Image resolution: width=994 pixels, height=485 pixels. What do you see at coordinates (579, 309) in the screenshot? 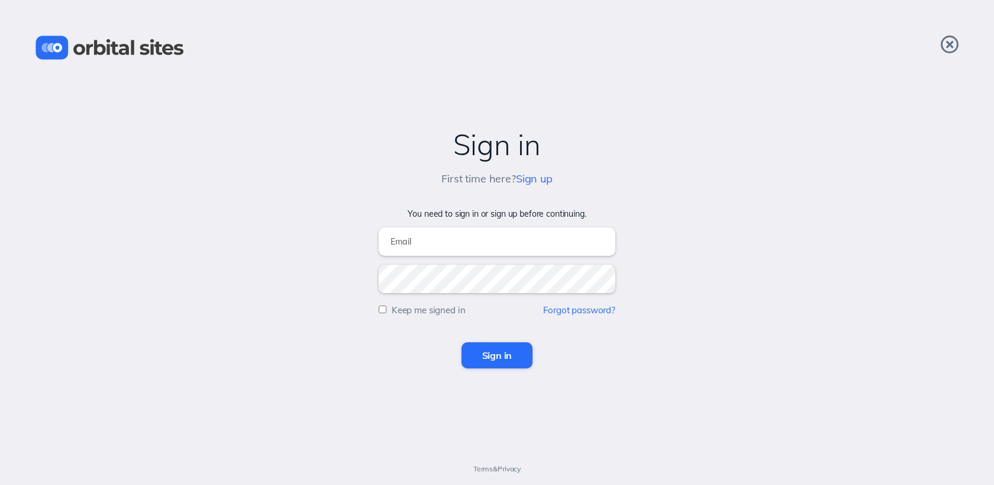
I see `a: Forgot password?` at bounding box center [579, 309].